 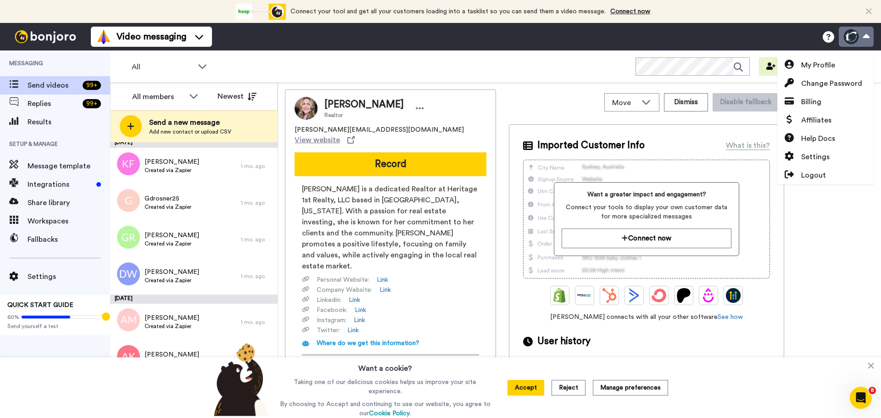 I want to click on img: bear-with-cookie.png, so click(x=240, y=380).